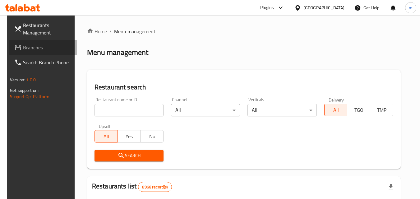 The image size is (420, 199). What do you see at coordinates (410, 8) in the screenshot?
I see `span: m` at bounding box center [410, 8].